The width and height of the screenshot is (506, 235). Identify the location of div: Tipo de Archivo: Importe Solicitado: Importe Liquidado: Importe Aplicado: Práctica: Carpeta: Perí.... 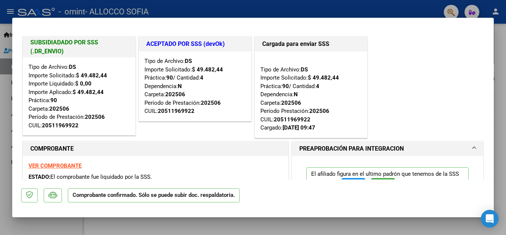
(79, 96).